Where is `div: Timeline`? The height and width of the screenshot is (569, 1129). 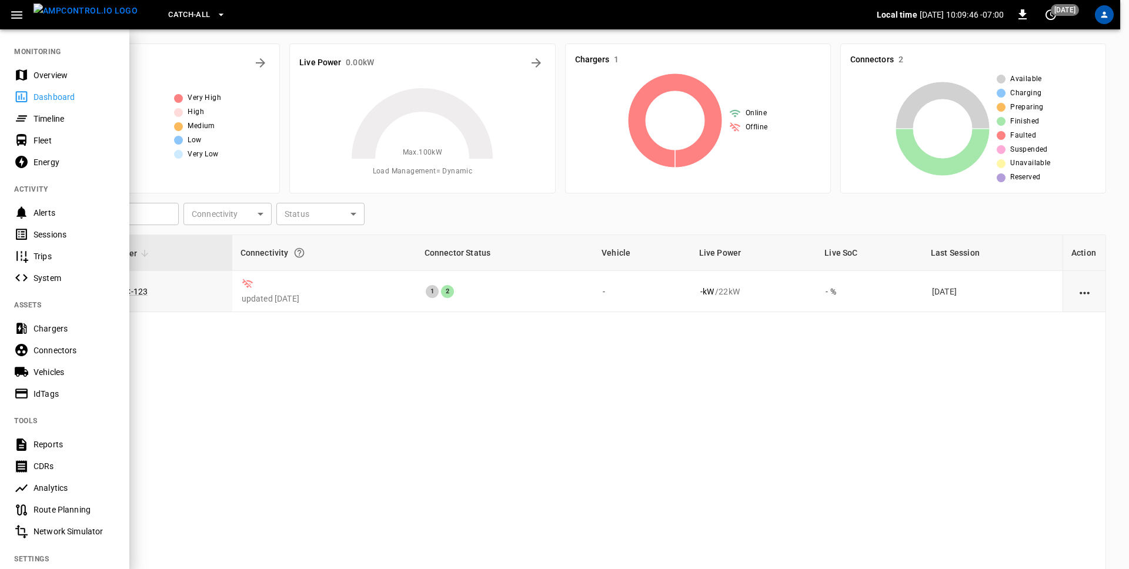
div: Timeline is located at coordinates (74, 119).